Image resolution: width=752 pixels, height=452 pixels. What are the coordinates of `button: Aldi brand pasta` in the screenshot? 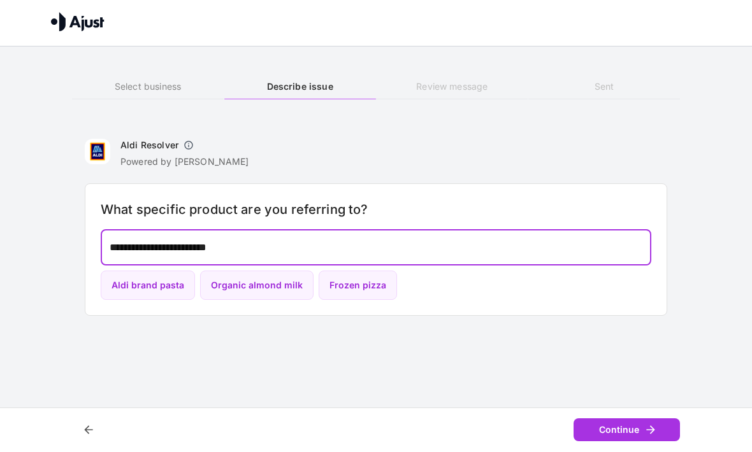 It's located at (148, 286).